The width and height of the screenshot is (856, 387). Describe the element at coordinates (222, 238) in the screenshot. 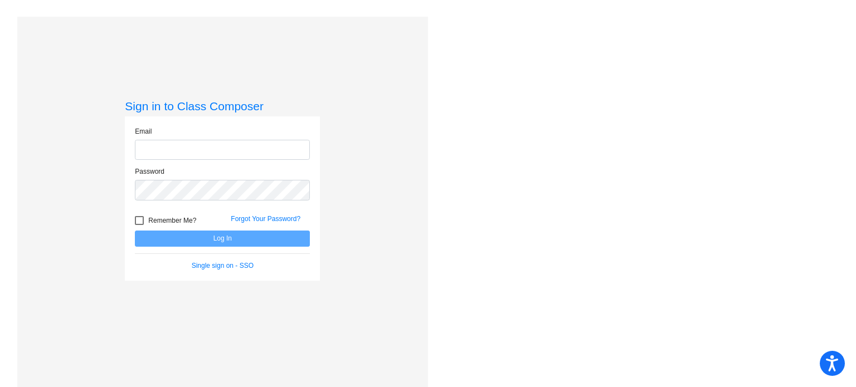

I see `button: Log In` at that location.